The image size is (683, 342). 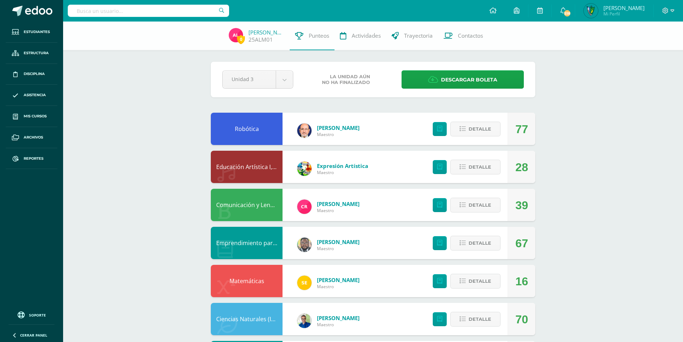 What do you see at coordinates (522, 167) in the screenshot?
I see `div: 28` at bounding box center [522, 167].